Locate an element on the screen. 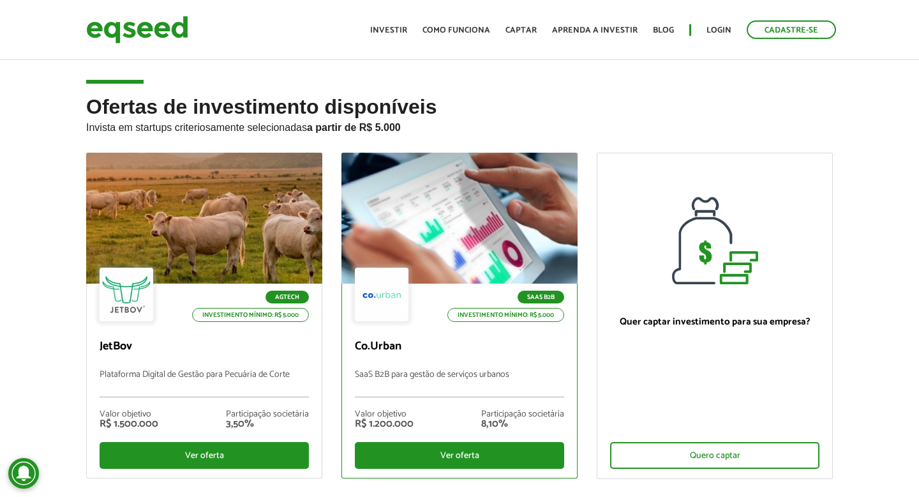 Image resolution: width=919 pixels, height=497 pixels. p: Co.Urban is located at coordinates (460, 347).